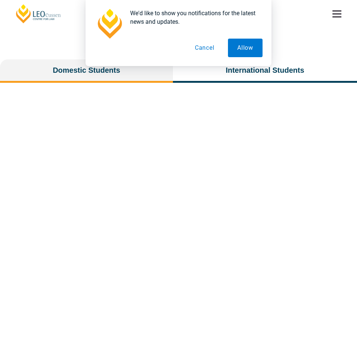 The image size is (357, 340). I want to click on div: We'd like to show you notifications for the latest news and updates., so click(193, 17).